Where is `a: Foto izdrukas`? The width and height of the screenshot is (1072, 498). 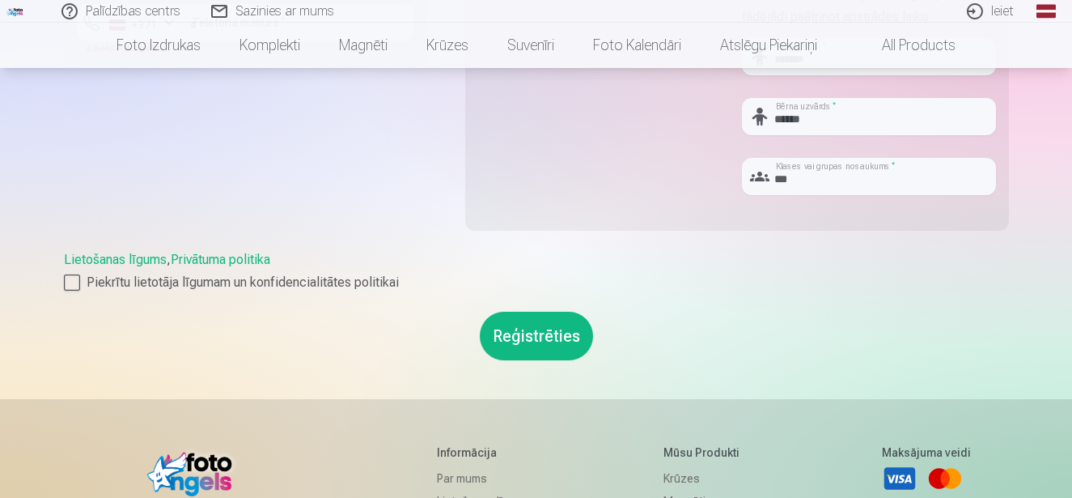 a: Foto izdrukas is located at coordinates (159, 45).